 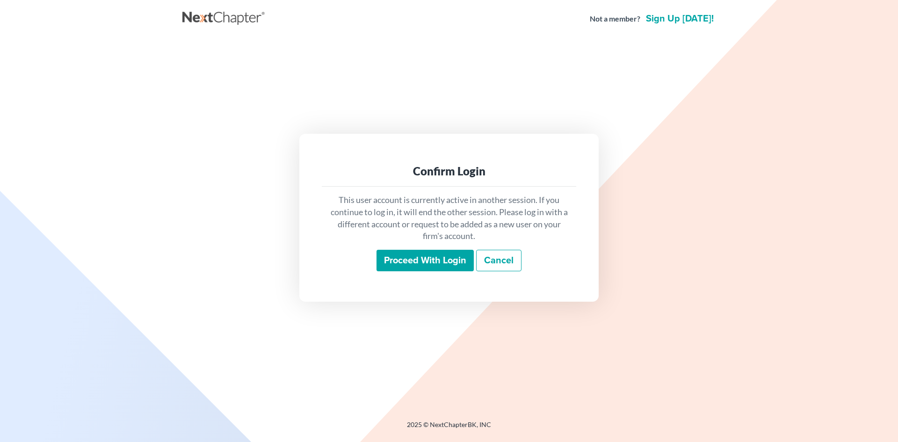 I want to click on div: Confirm Login, so click(x=449, y=171).